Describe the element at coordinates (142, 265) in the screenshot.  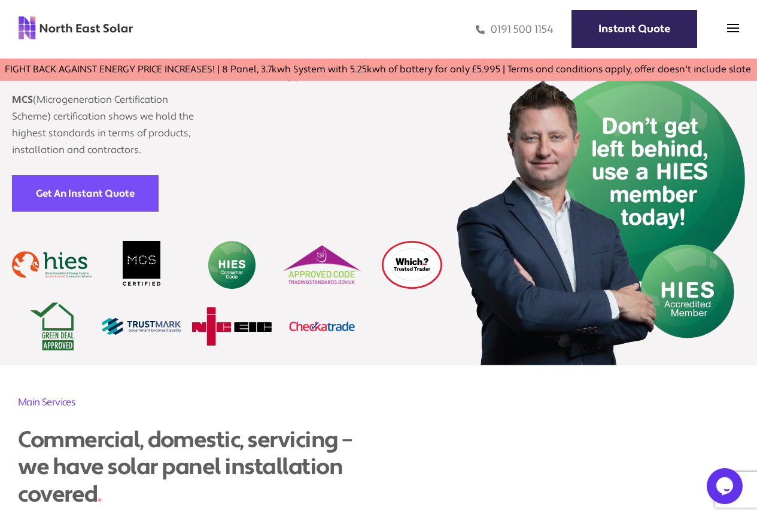
I see `img: MCS Certified` at that location.